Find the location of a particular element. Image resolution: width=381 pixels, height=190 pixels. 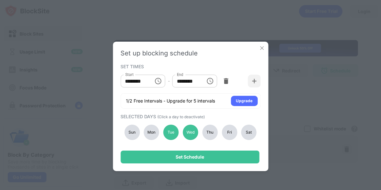

div: SET TIMES is located at coordinates (190, 66).